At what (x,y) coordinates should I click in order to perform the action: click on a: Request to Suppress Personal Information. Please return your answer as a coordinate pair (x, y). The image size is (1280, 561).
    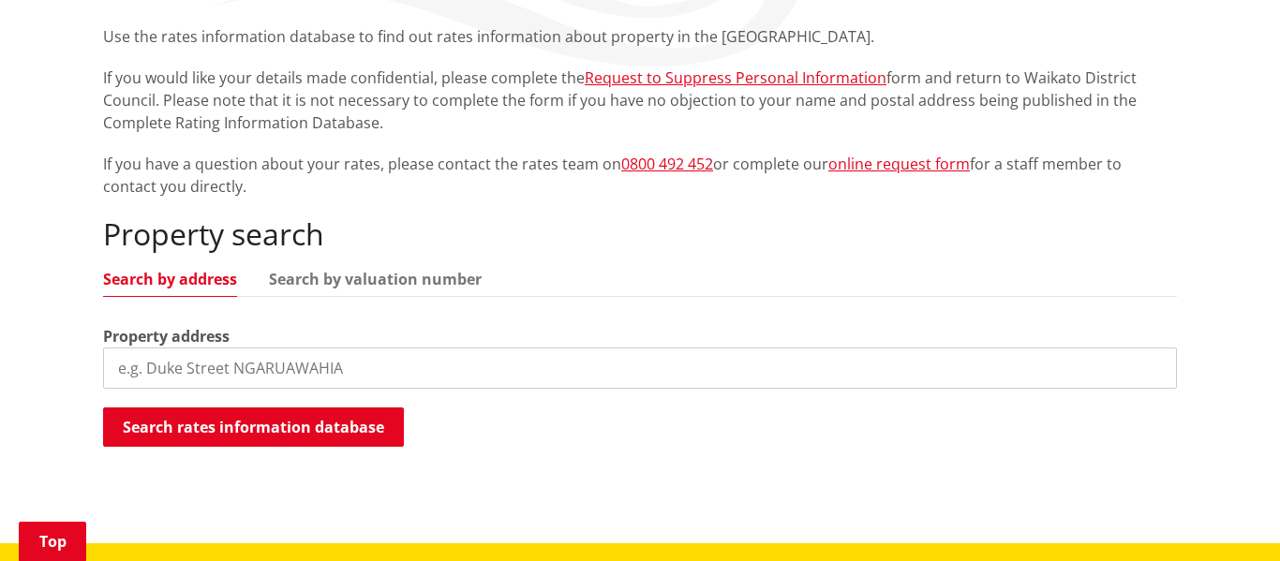
    Looking at the image, I should click on (736, 78).